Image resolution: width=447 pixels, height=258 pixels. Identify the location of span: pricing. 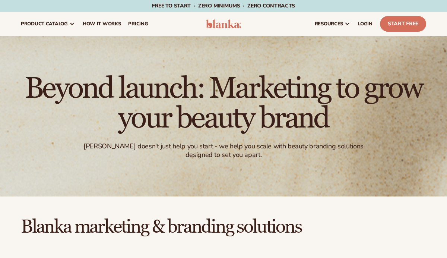
(138, 24).